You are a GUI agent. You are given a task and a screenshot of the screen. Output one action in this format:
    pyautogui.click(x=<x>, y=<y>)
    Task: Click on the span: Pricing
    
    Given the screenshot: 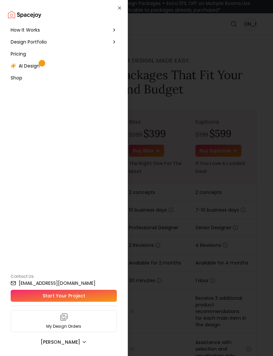 What is the action you would take?
    pyautogui.click(x=18, y=54)
    